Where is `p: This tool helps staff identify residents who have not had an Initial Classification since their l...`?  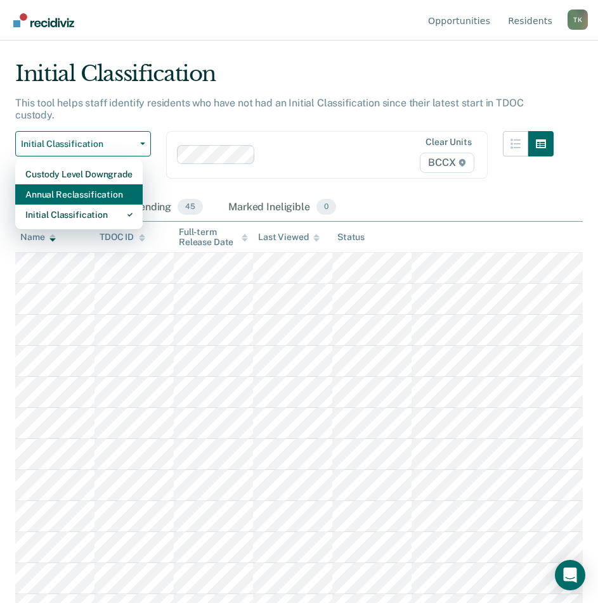
p: This tool helps staff identify residents who have not had an Initial Classification since their l... is located at coordinates (269, 109).